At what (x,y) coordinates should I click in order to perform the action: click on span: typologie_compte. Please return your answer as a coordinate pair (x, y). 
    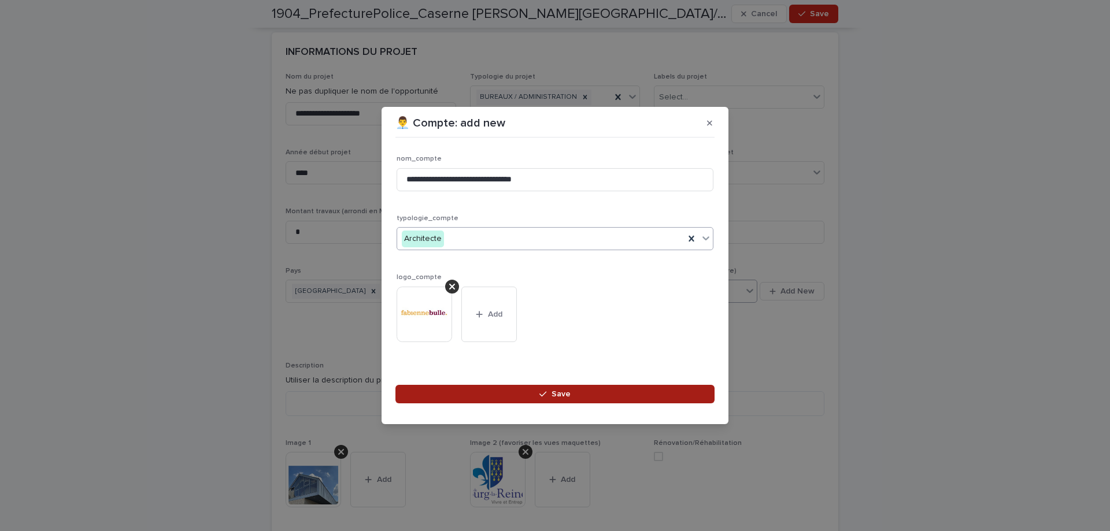
    Looking at the image, I should click on (427, 219).